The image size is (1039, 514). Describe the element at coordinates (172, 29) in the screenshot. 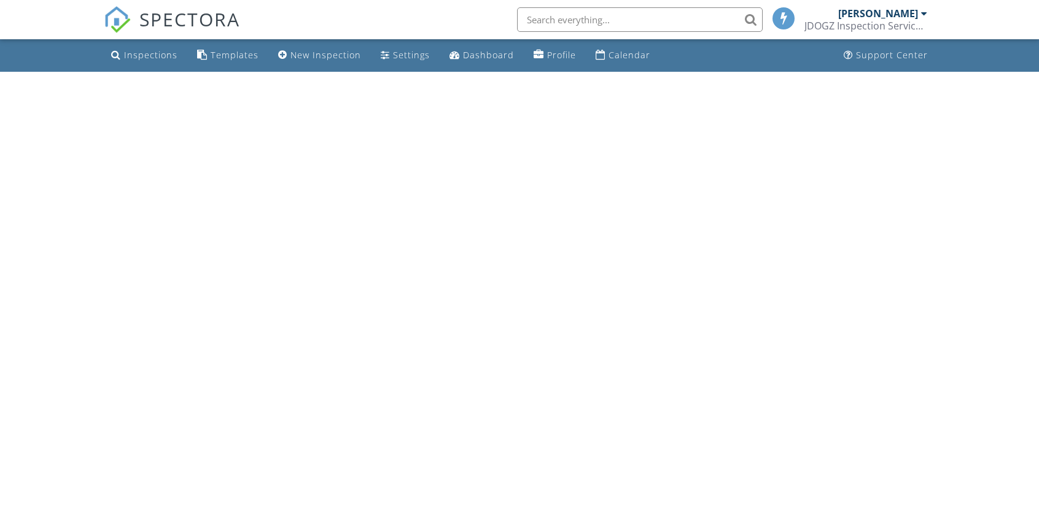

I see `a: SPECTORA` at that location.